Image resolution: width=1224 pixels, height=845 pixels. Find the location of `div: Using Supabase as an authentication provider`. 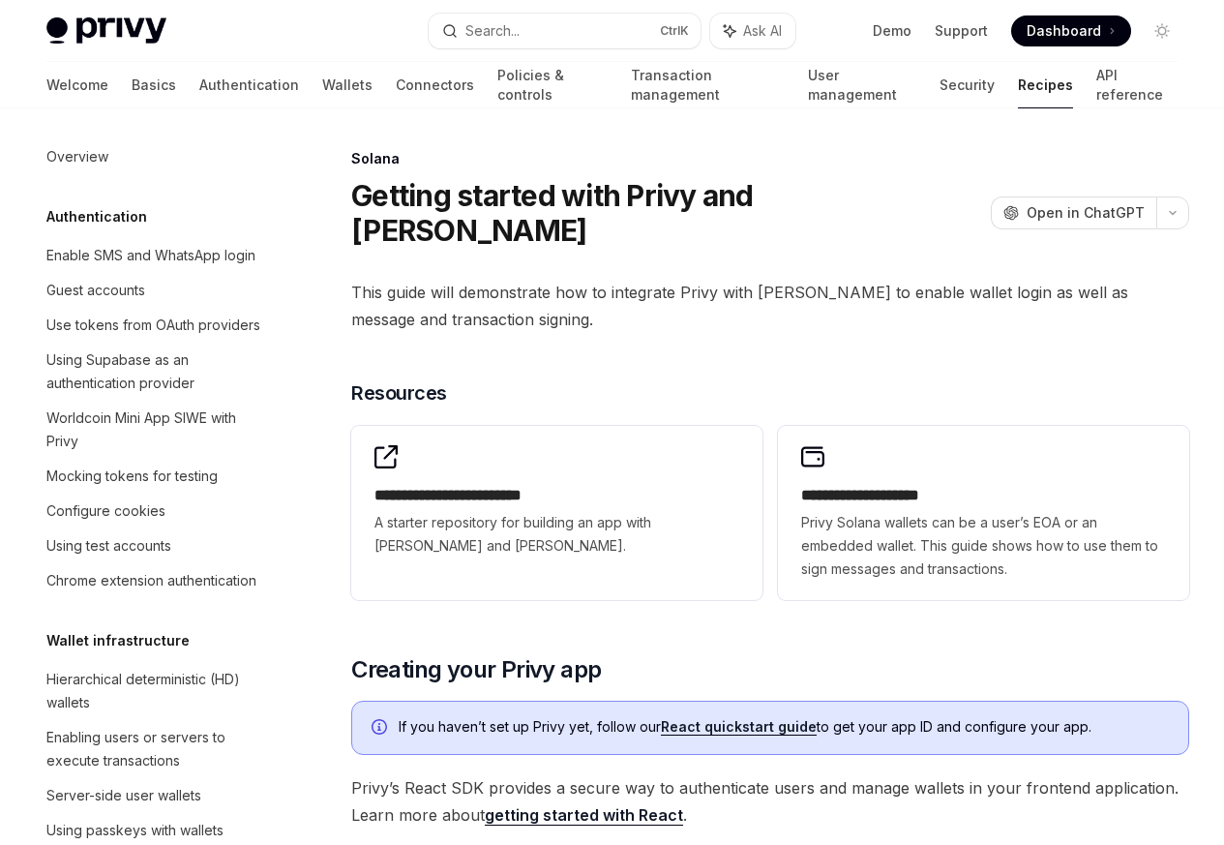

div: Using Supabase as an authentication provider is located at coordinates (157, 372).